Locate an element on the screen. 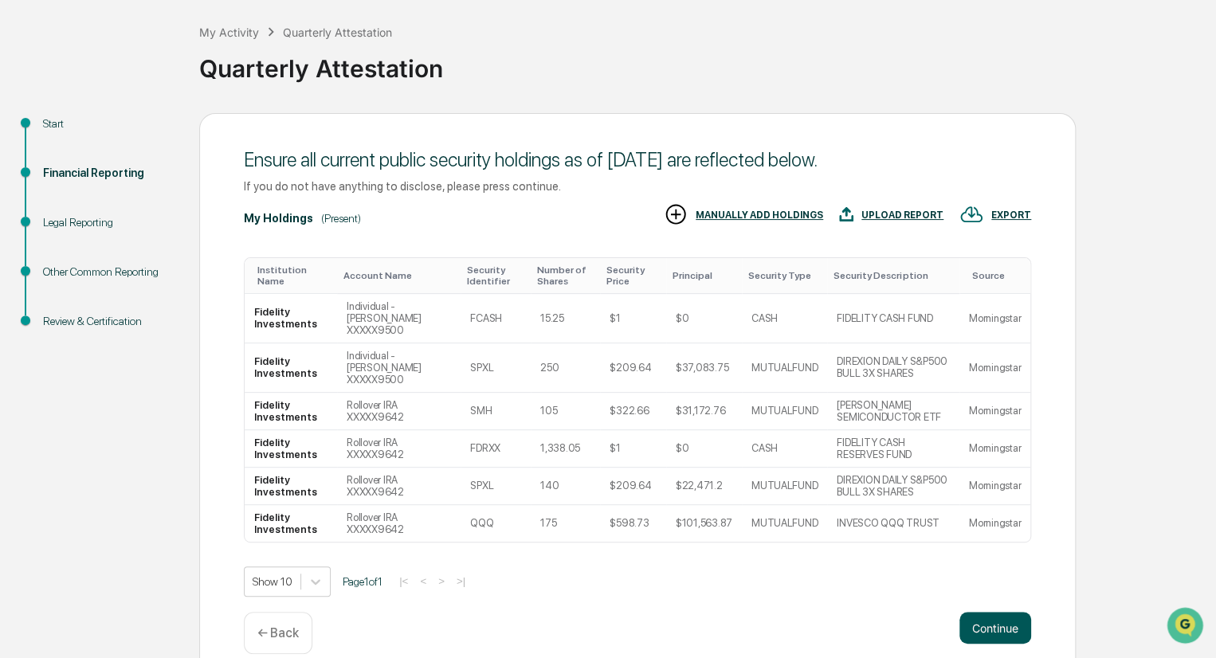  td: SMH is located at coordinates (495, 411).